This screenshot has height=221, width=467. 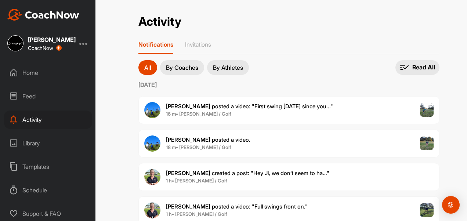 I want to click on p: Invitations, so click(x=198, y=44).